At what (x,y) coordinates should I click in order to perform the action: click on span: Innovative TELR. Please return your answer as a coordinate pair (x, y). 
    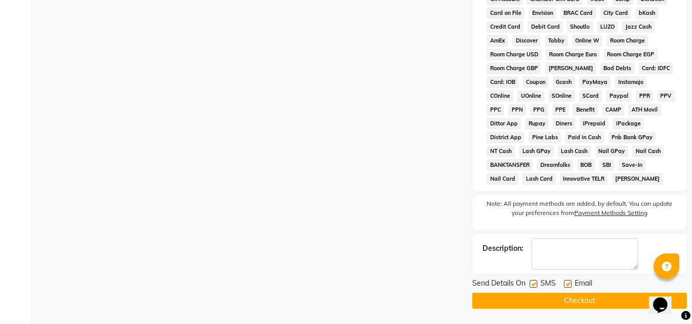
    Looking at the image, I should click on (584, 179).